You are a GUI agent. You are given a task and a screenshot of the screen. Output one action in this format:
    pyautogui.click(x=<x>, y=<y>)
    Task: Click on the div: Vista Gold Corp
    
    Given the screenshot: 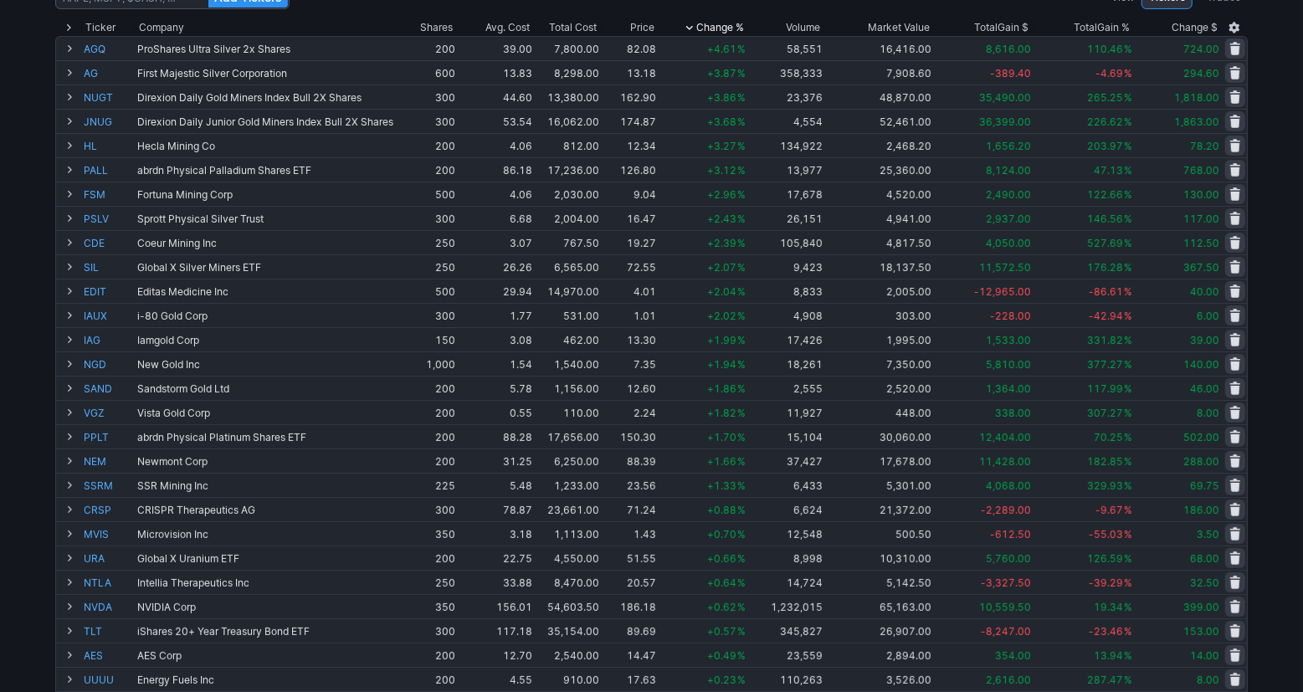 What is the action you would take?
    pyautogui.click(x=266, y=413)
    